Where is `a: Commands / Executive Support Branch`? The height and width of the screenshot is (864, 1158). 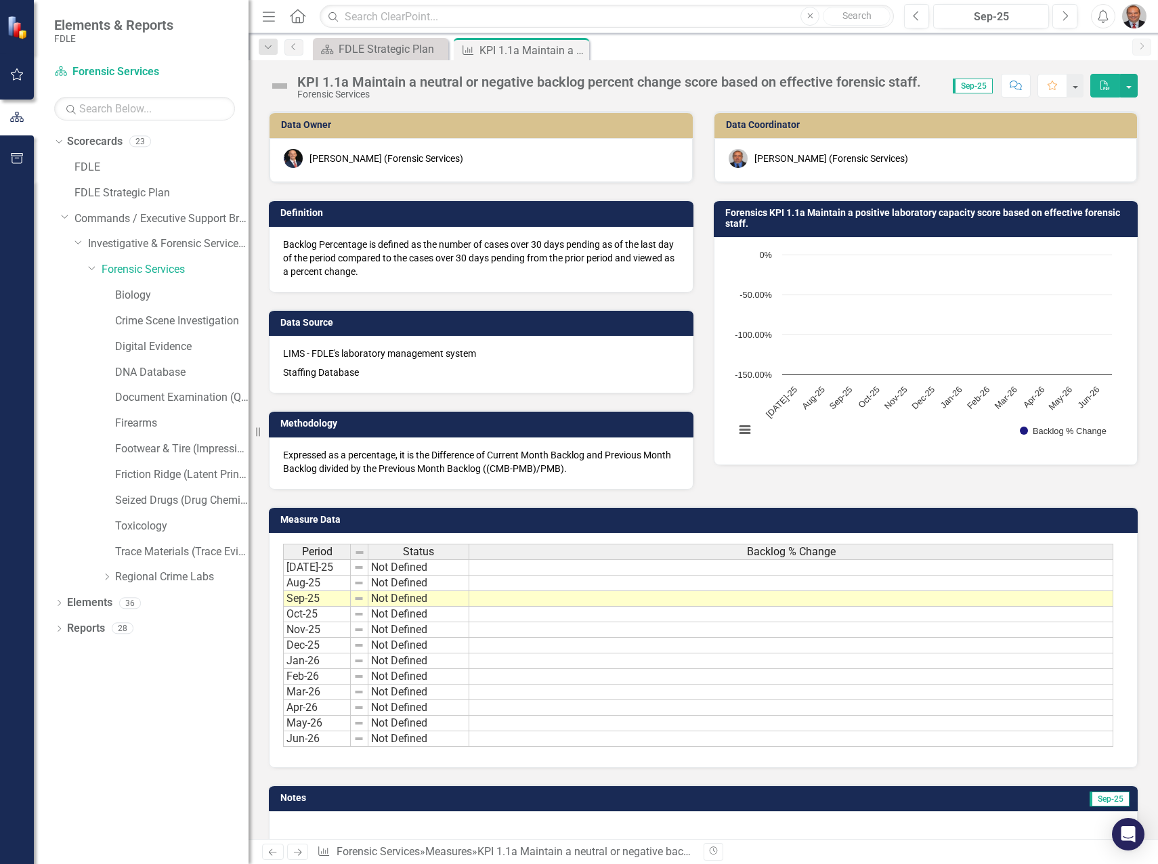
a: Commands / Executive Support Branch is located at coordinates (161, 219).